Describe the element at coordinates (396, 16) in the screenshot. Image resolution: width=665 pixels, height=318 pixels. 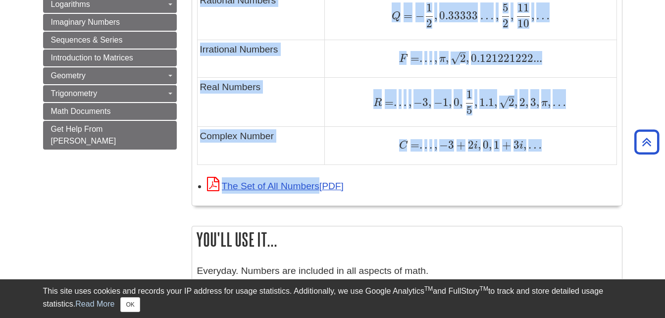
I see `span: Q` at that location.